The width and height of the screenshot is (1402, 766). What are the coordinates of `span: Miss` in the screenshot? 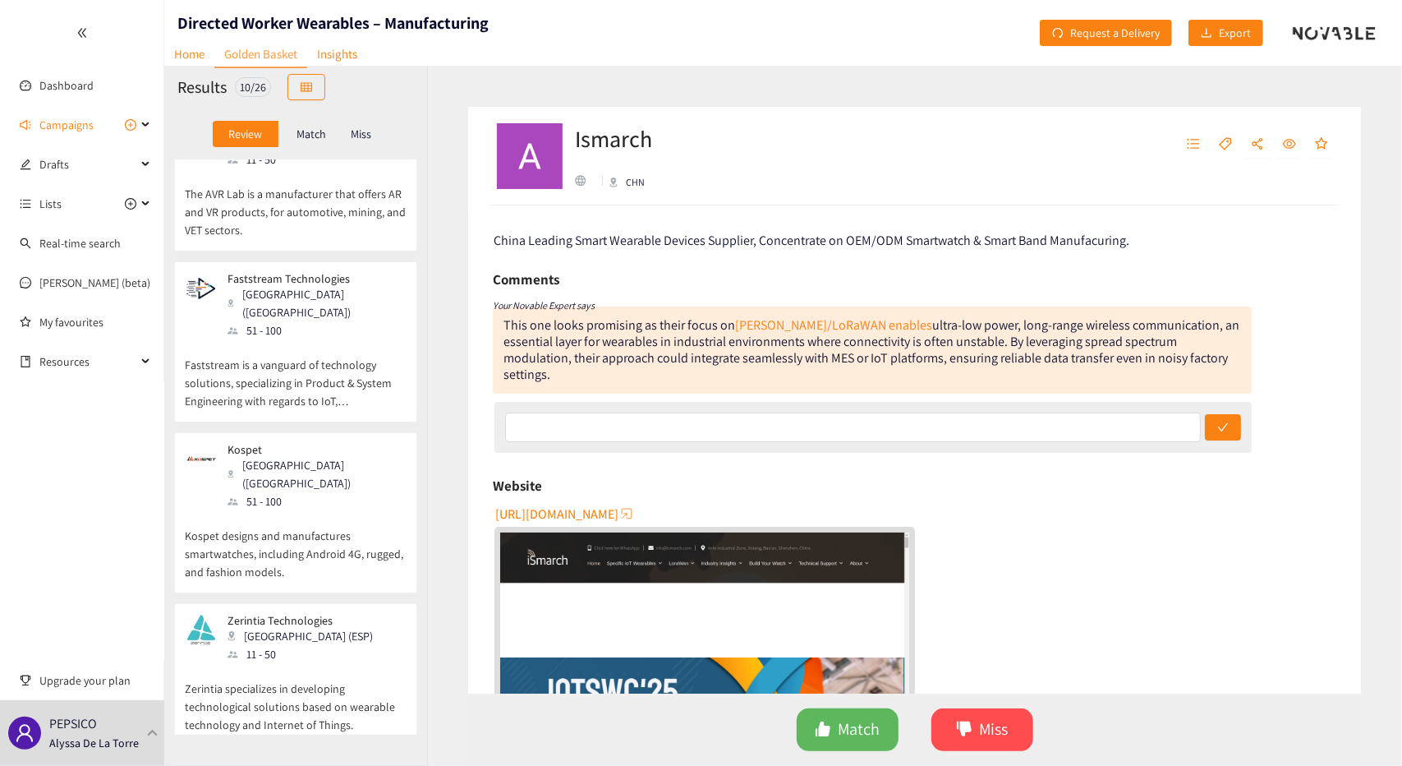 It's located at (993, 729).